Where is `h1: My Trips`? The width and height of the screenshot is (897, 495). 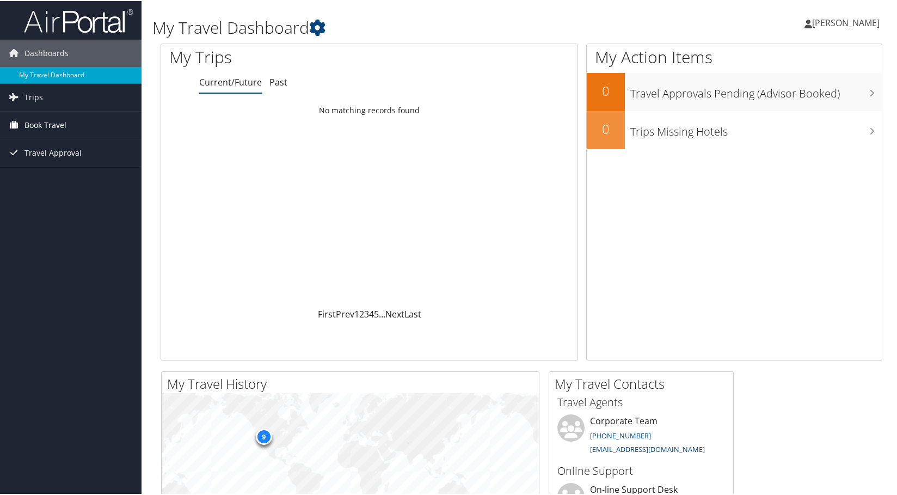
h1: My Trips is located at coordinates (282, 56).